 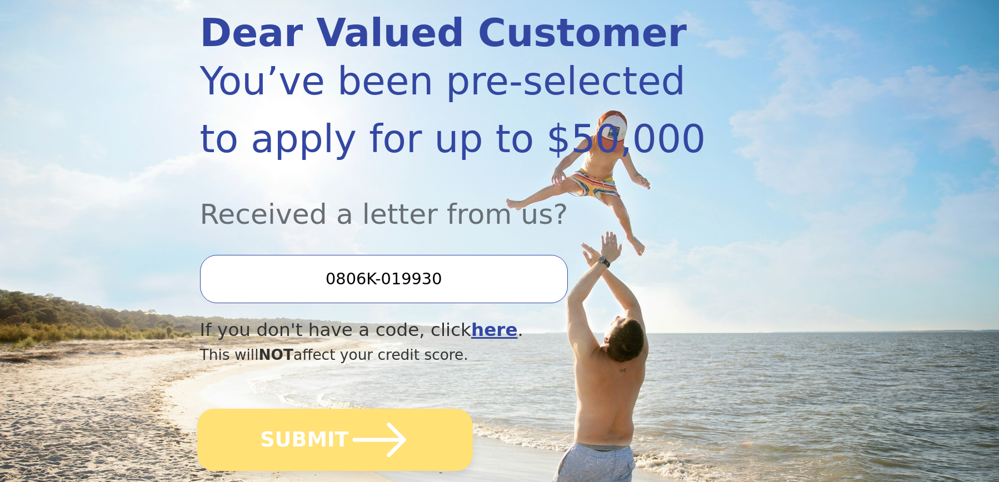 I want to click on span: NOT, so click(x=276, y=354).